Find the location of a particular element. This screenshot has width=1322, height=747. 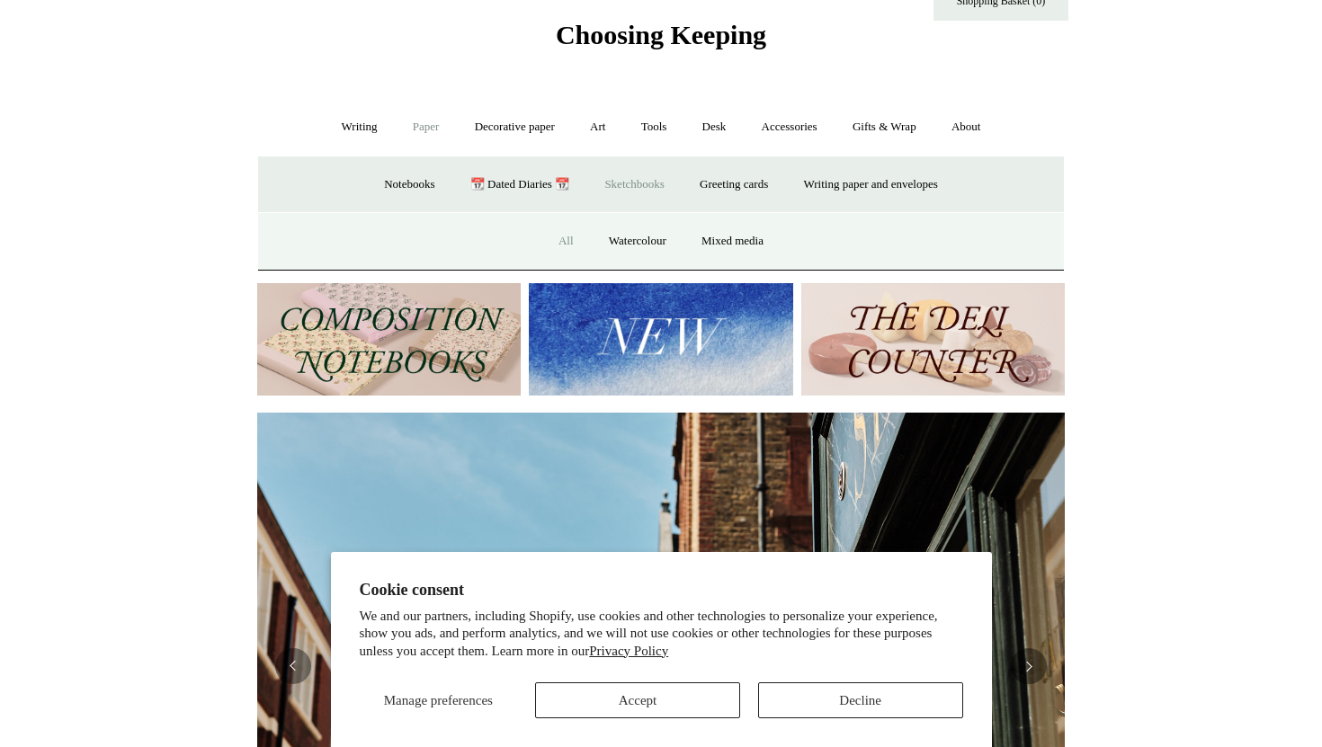

p: We and our partners, including Shopify, use cookies and other technologies to personalize your ex... is located at coordinates (661, 634).